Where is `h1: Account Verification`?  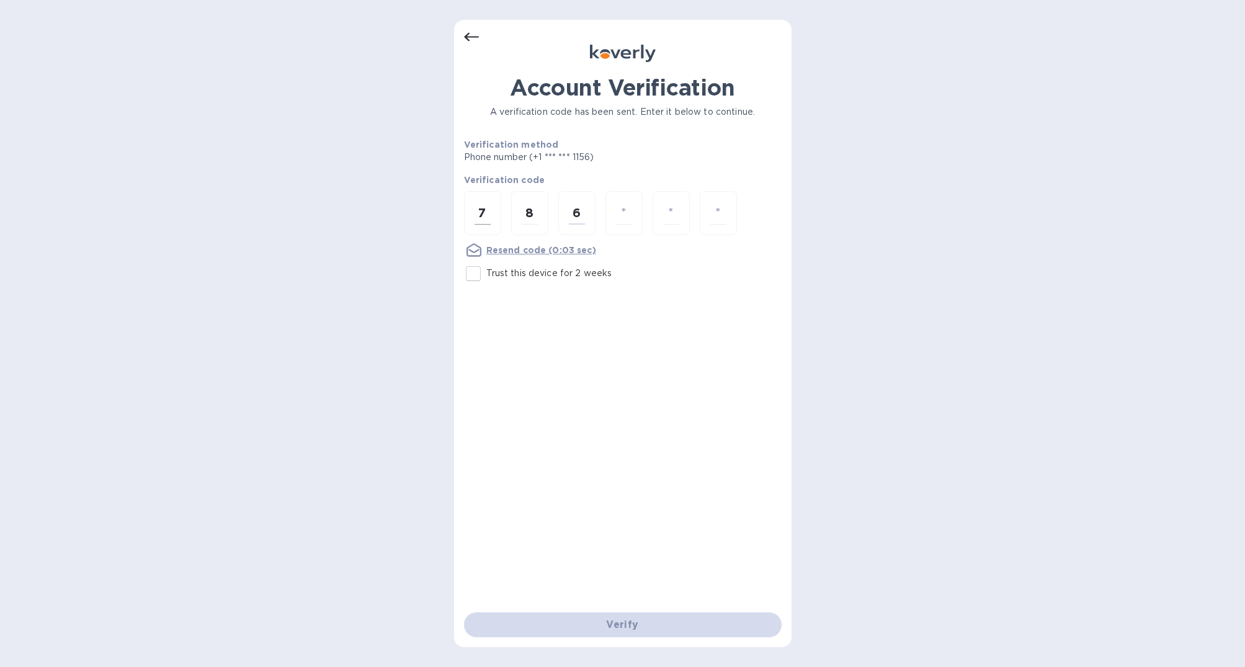 h1: Account Verification is located at coordinates (623, 87).